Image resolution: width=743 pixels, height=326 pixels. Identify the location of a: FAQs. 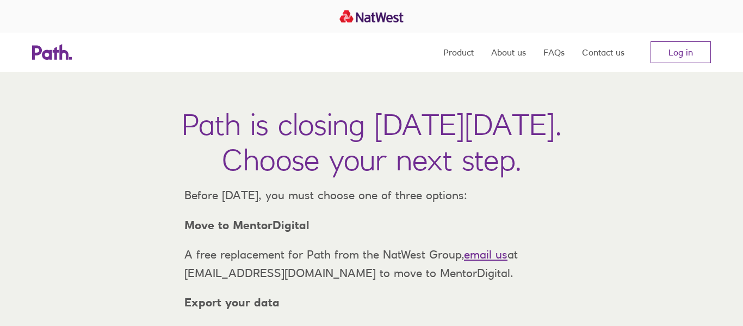
(554, 52).